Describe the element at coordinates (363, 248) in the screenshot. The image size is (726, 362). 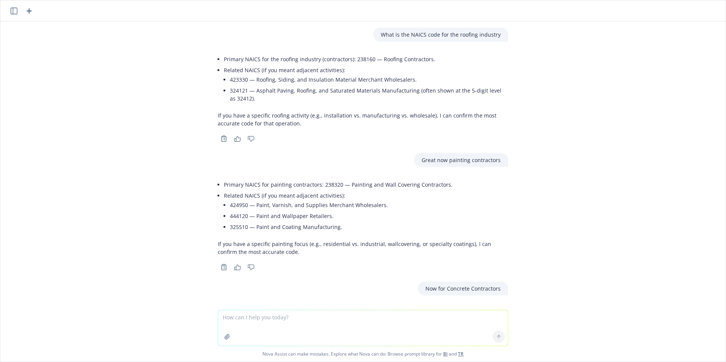
I see `p: If you have a specific painting focus (e.g., residential vs. industrial, wallcovering, or special...` at that location.